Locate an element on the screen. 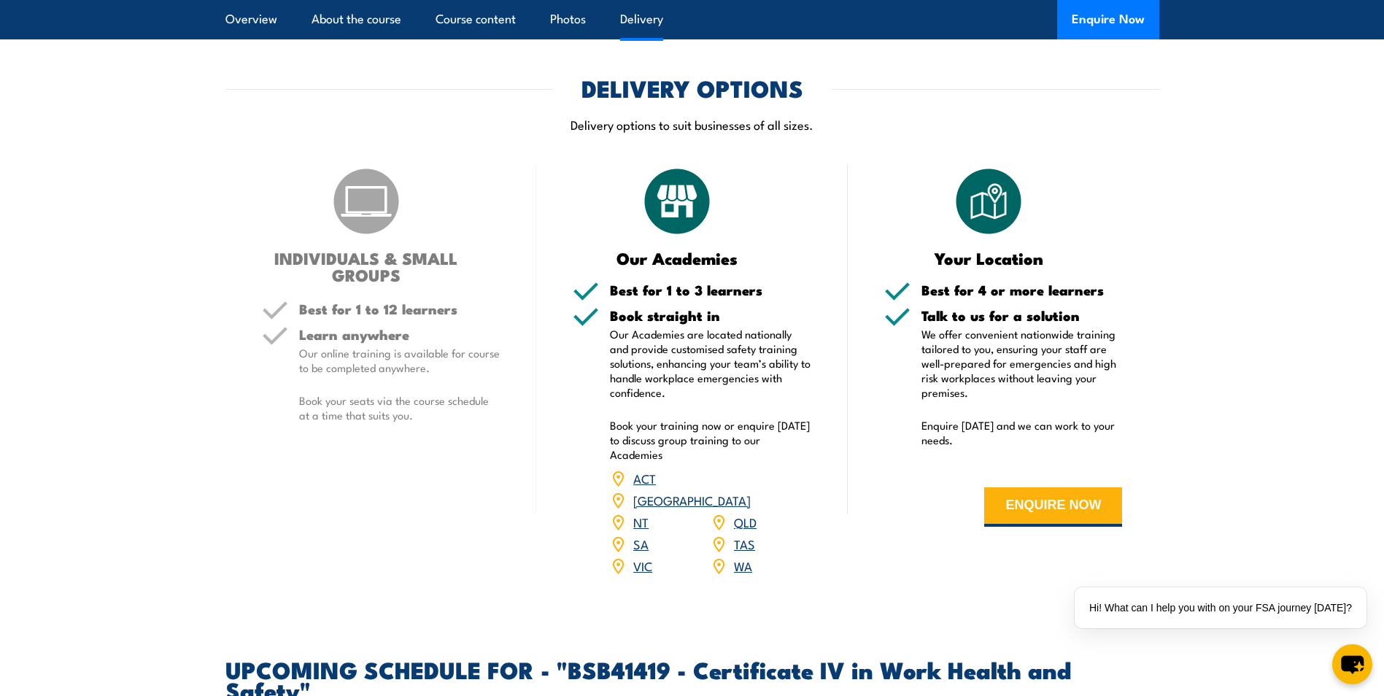 This screenshot has height=696, width=1384. p: Book your seats via the course schedule at a time that suits you. is located at coordinates (400, 408).